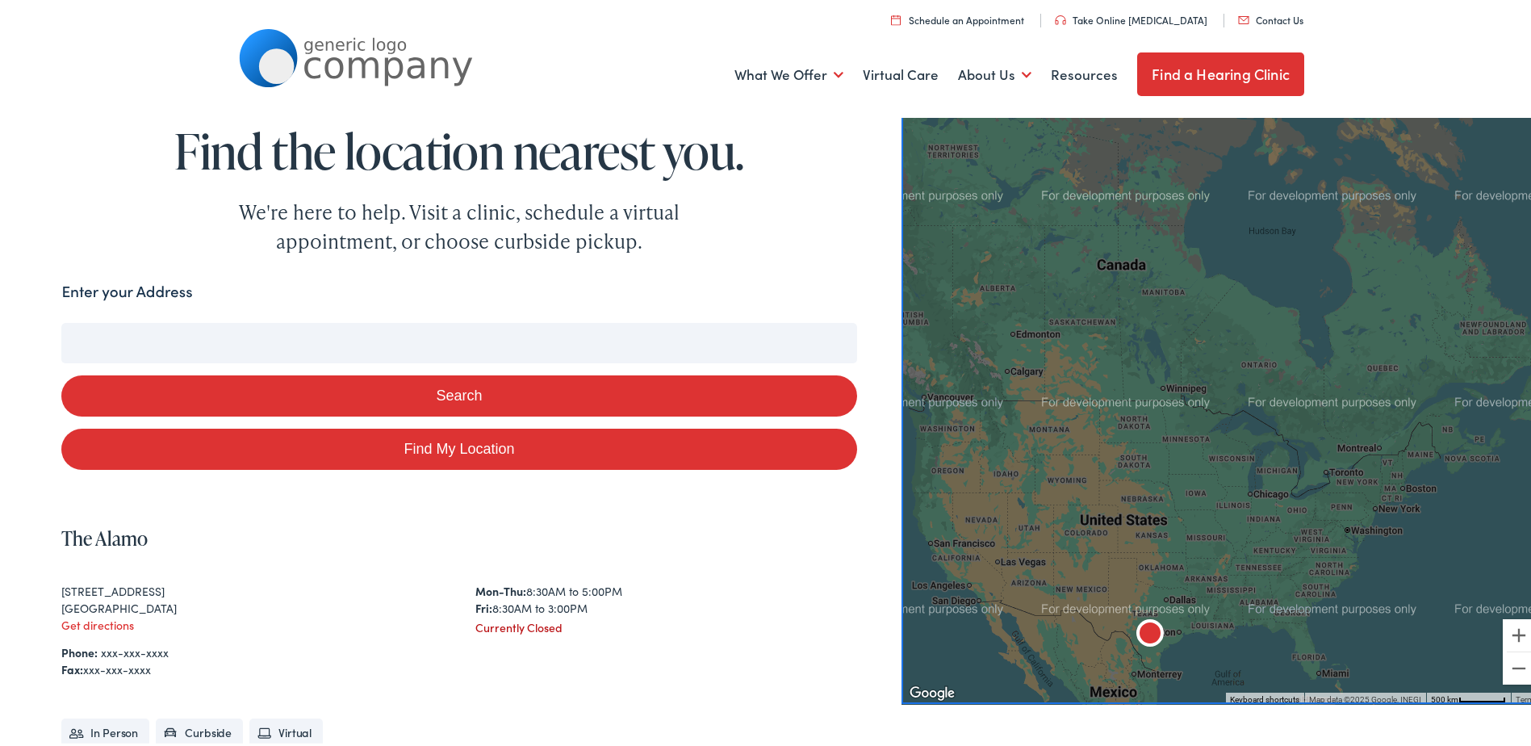 The height and width of the screenshot is (746, 1531). Describe the element at coordinates (458, 445) in the screenshot. I see `a: Find My Location` at that location.